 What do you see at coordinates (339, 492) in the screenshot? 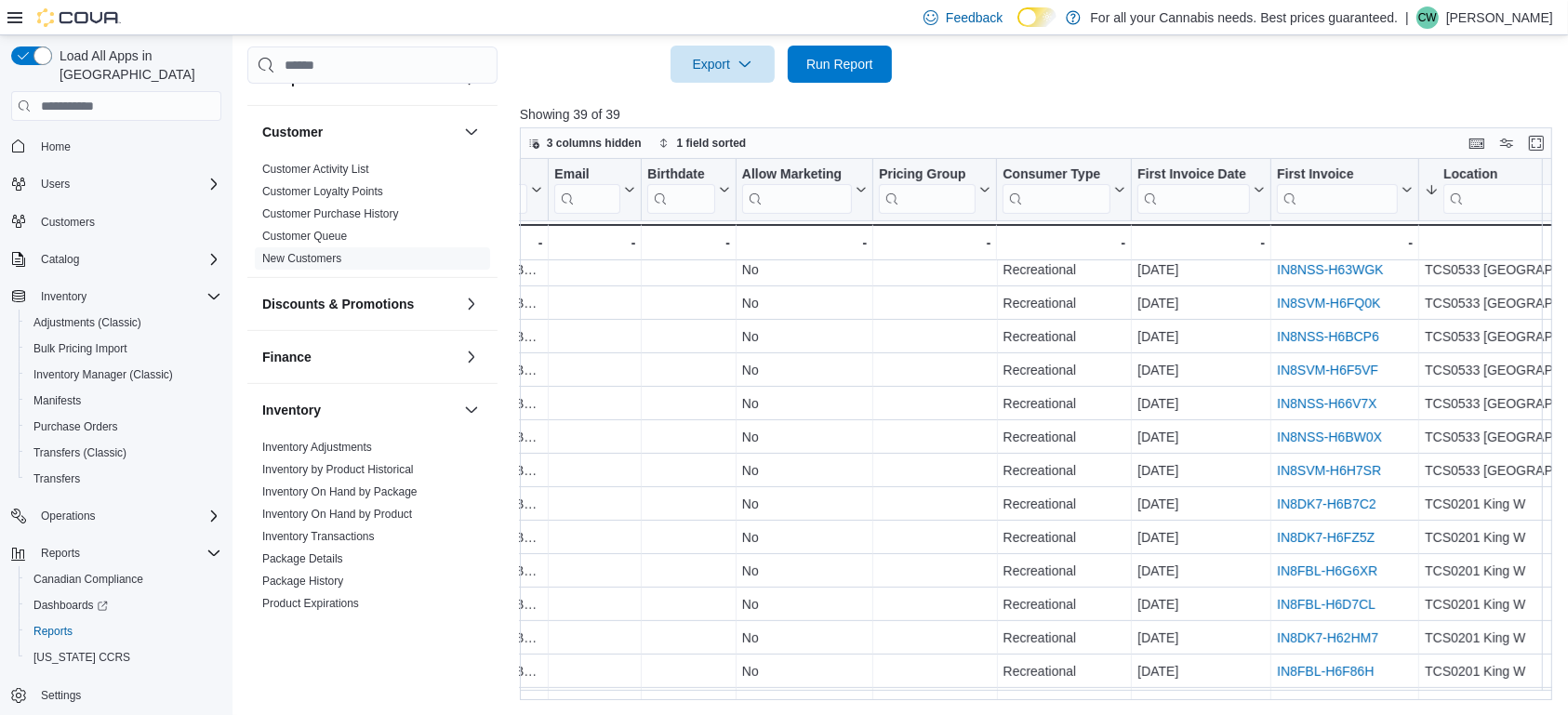
I see `a: Inventory On Hand by Package` at bounding box center [339, 492].